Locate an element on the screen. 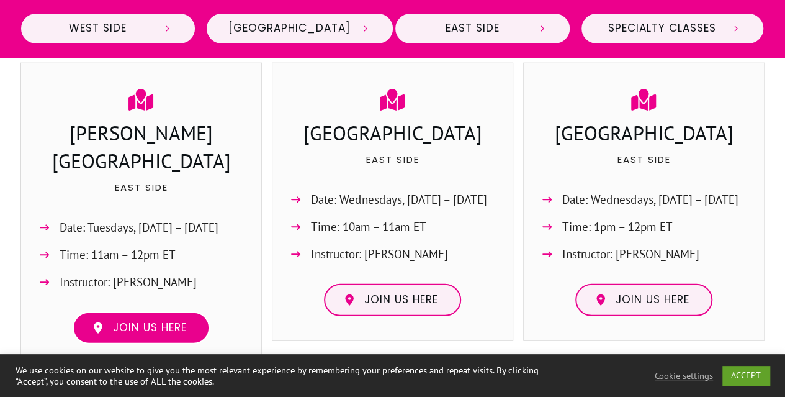 The image size is (785, 397). span: Time: 1pm – 12pm ET is located at coordinates (618, 227).